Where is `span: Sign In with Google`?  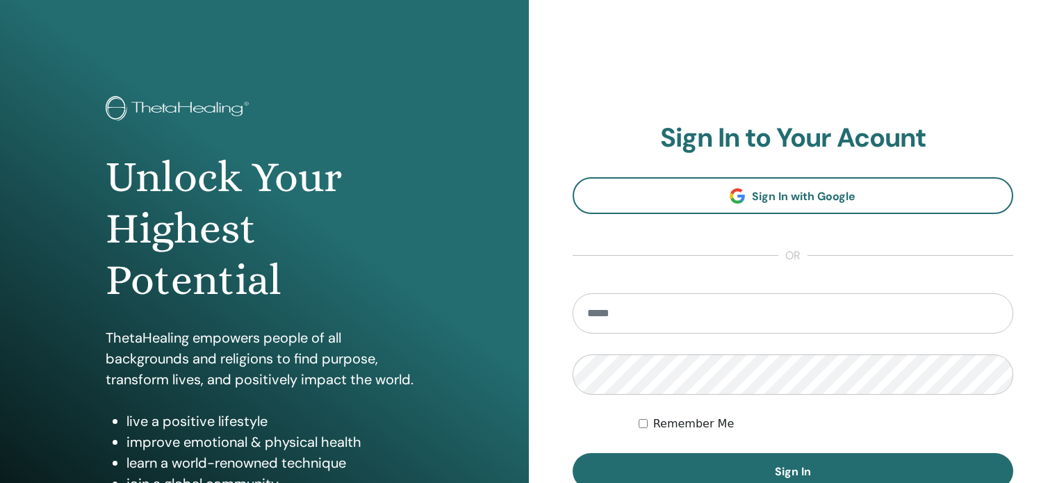
span: Sign In with Google is located at coordinates (804, 196).